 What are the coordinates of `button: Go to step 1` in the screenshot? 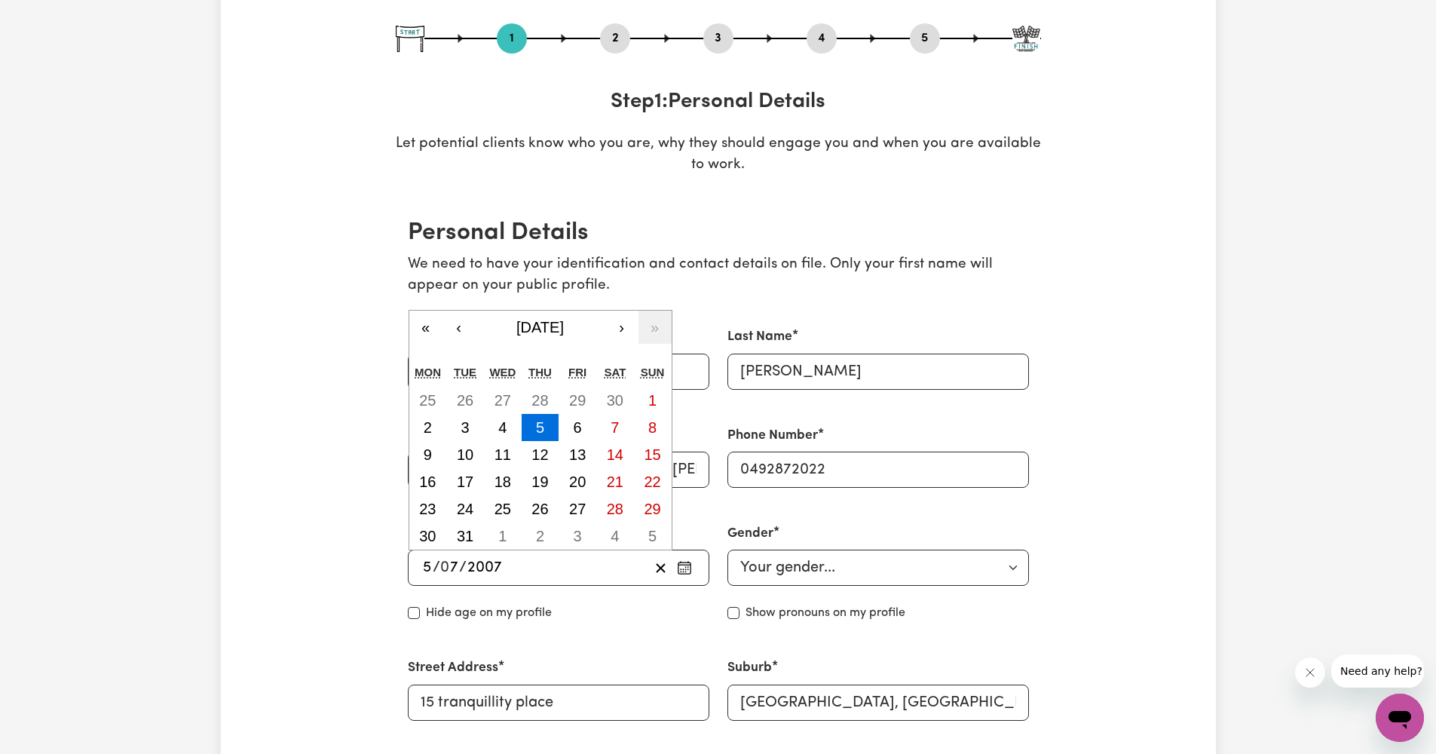 It's located at (512, 38).